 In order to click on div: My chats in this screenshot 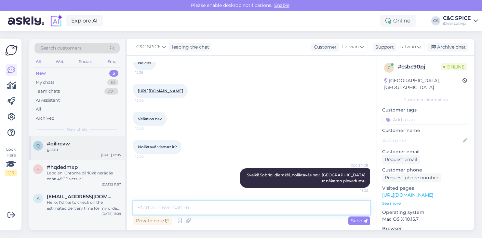, I will do `click(45, 82)`.